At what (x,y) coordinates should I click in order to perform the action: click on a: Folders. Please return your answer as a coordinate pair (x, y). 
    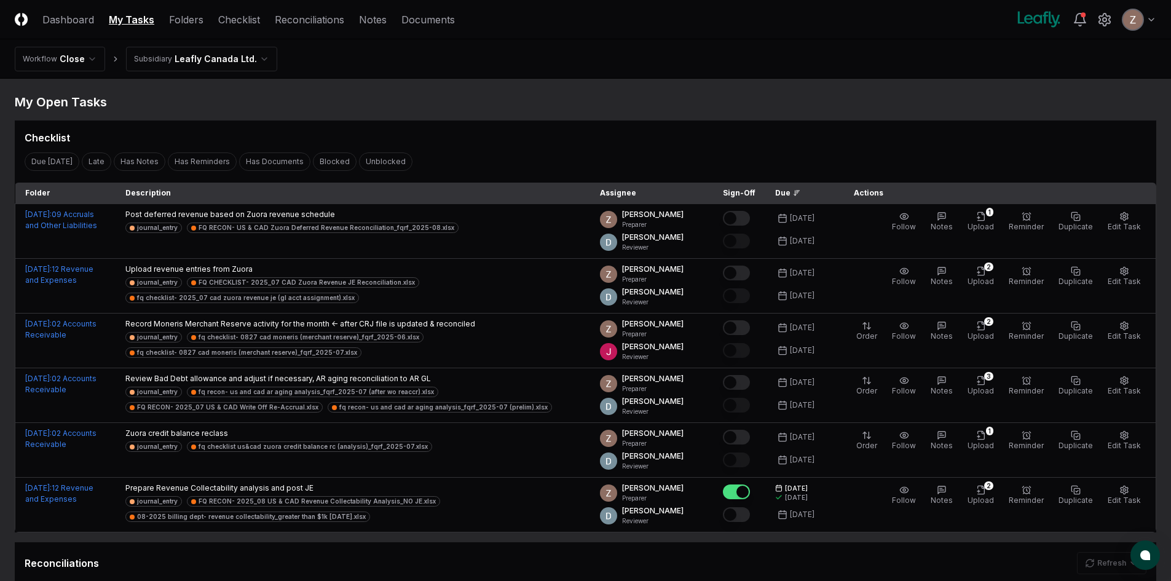
    Looking at the image, I should click on (186, 20).